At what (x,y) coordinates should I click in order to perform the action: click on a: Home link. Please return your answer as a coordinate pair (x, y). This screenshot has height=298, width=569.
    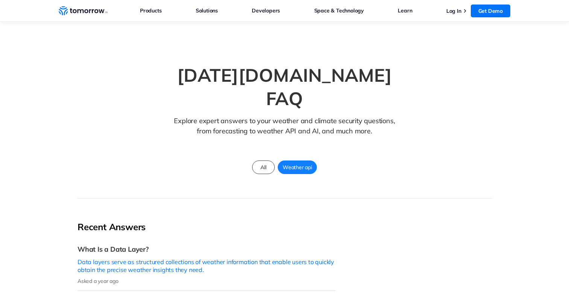
    Looking at the image, I should click on (83, 11).